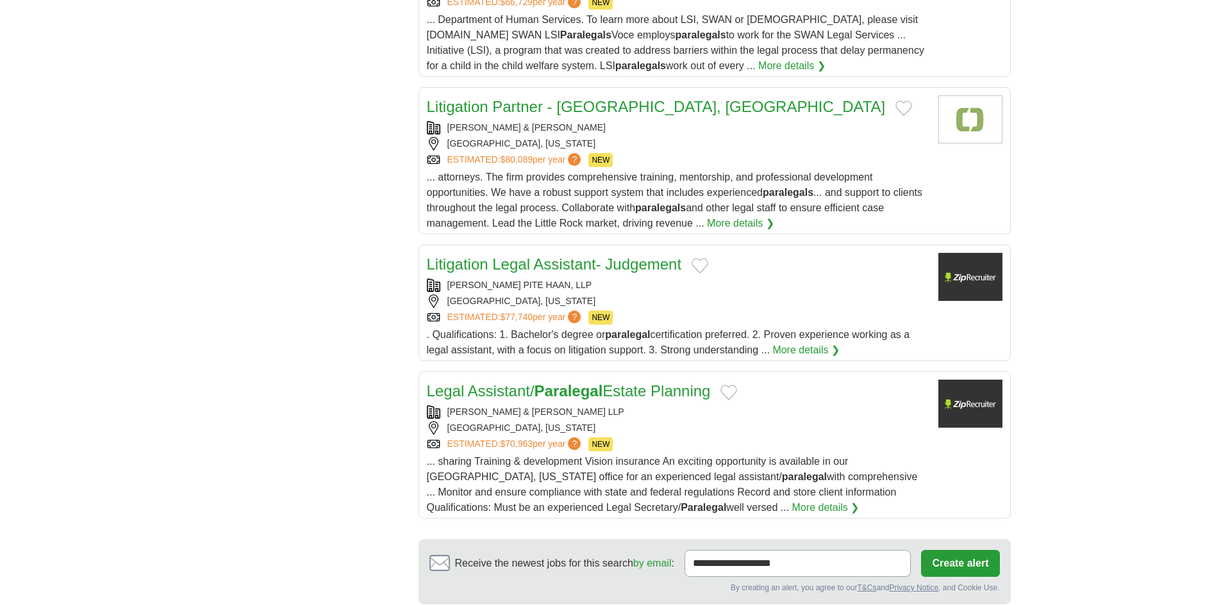 The image size is (1221, 605). Describe the element at coordinates (960, 564) in the screenshot. I see `button: Create alert` at that location.